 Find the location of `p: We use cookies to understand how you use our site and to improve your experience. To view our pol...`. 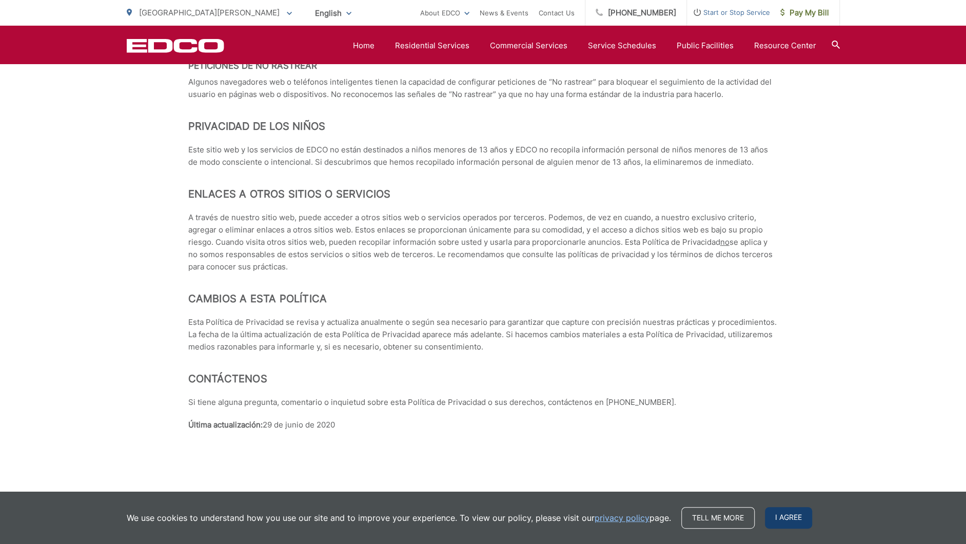

p: We use cookies to understand how you use our site and to improve your experience. To view our pol... is located at coordinates (399, 518).